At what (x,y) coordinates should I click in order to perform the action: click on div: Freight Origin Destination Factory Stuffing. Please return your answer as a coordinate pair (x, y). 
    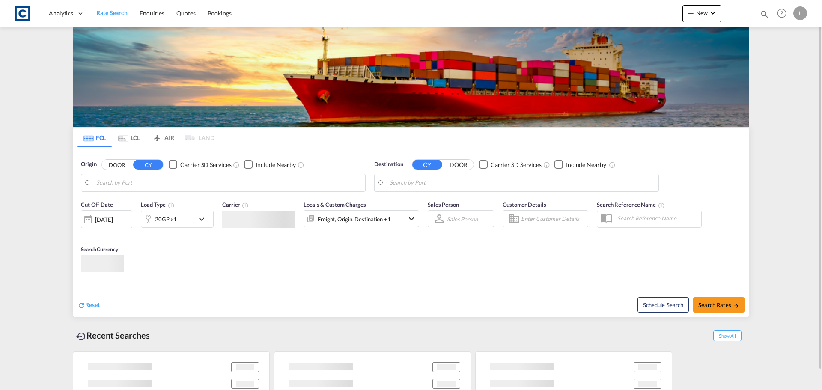
    Looking at the image, I should click on (354, 219).